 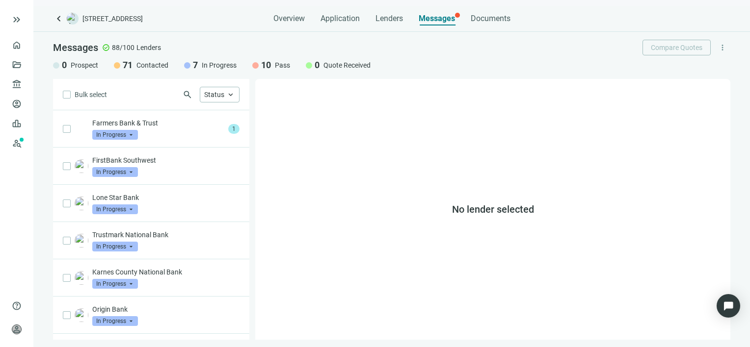 I want to click on span: keyboard_arrow_up, so click(x=231, y=95).